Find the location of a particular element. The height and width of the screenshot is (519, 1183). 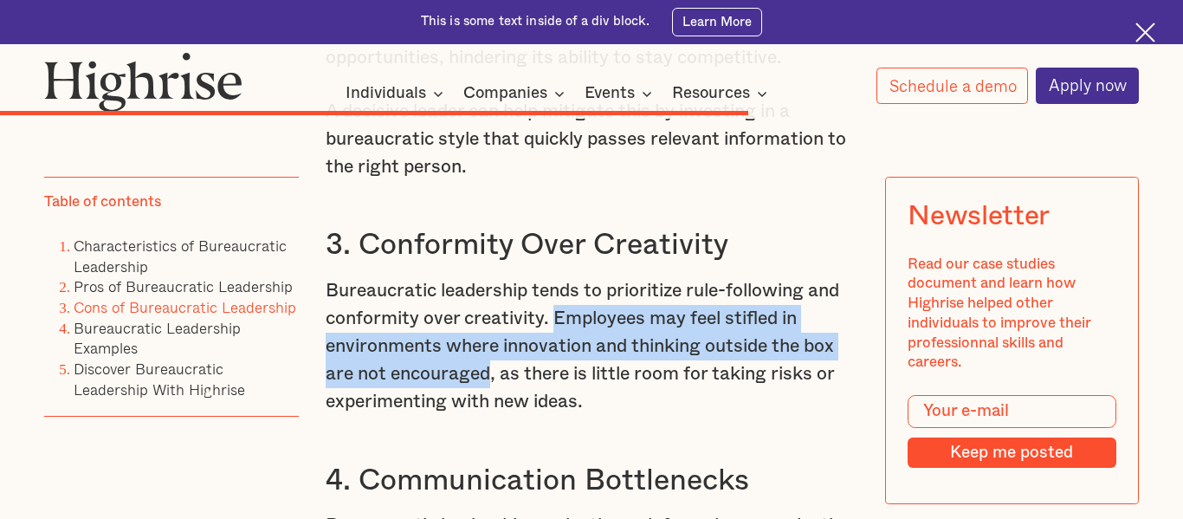

p: A decisive leader can help mitigate this by investing in a bureaucratic style that quickly passes... is located at coordinates (591, 139).